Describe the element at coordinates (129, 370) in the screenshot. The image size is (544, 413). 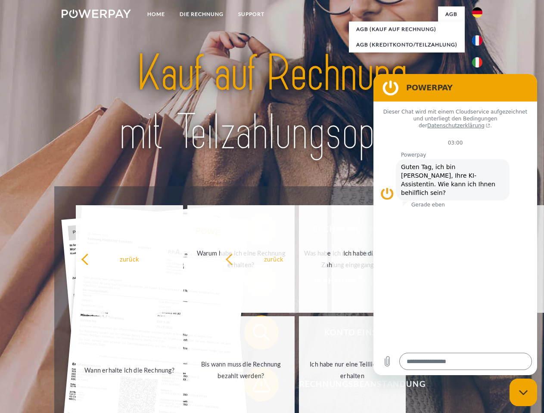
I see `div: Wann erhalte ich die Rechnung?` at that location.